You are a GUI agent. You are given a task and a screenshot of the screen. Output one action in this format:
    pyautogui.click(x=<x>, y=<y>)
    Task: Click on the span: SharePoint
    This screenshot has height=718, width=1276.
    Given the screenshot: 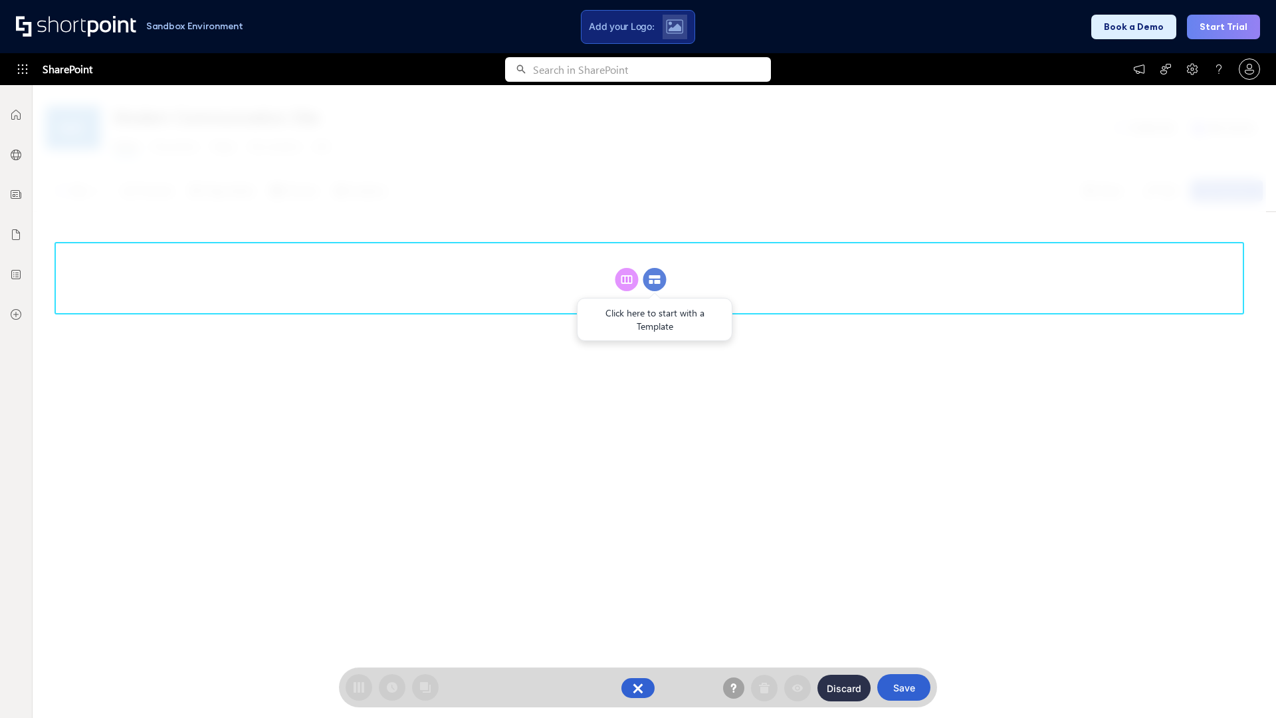 What is the action you would take?
    pyautogui.click(x=67, y=69)
    